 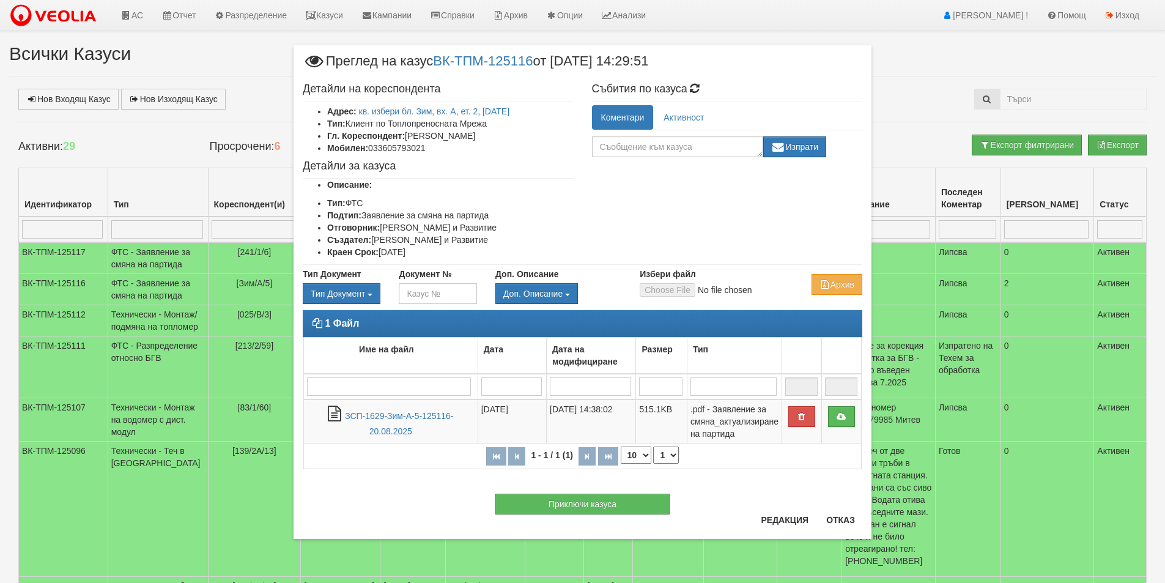 What do you see at coordinates (661, 356) in the screenshot?
I see `td: Размер: No sort applied, activate to apply an ascending sort` at bounding box center [661, 356].